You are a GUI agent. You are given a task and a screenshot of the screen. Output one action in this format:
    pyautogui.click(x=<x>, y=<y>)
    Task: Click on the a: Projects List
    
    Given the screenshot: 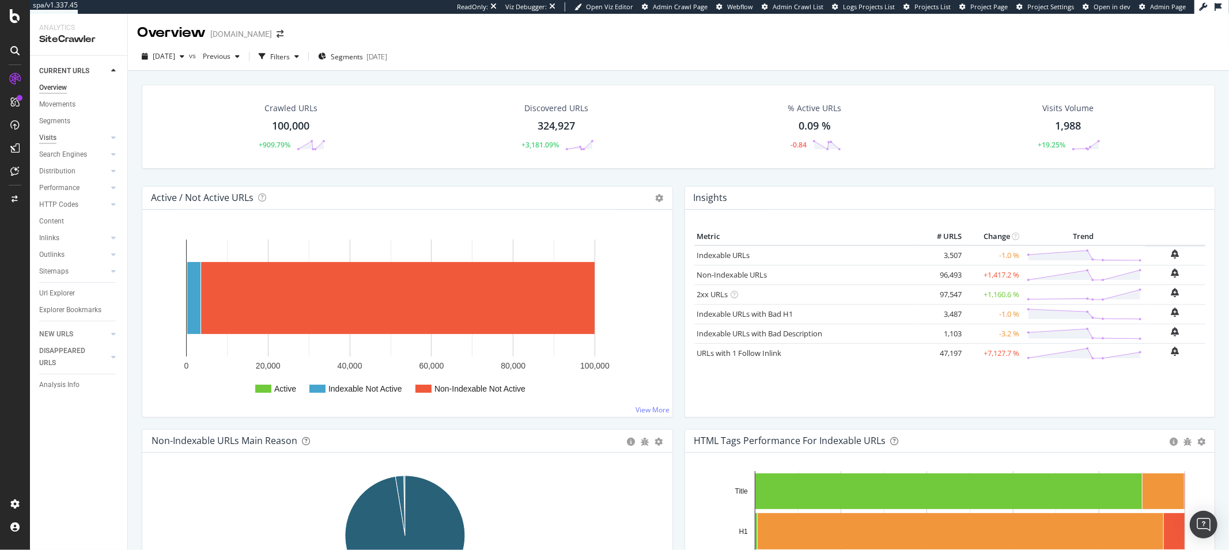 What is the action you would take?
    pyautogui.click(x=927, y=7)
    